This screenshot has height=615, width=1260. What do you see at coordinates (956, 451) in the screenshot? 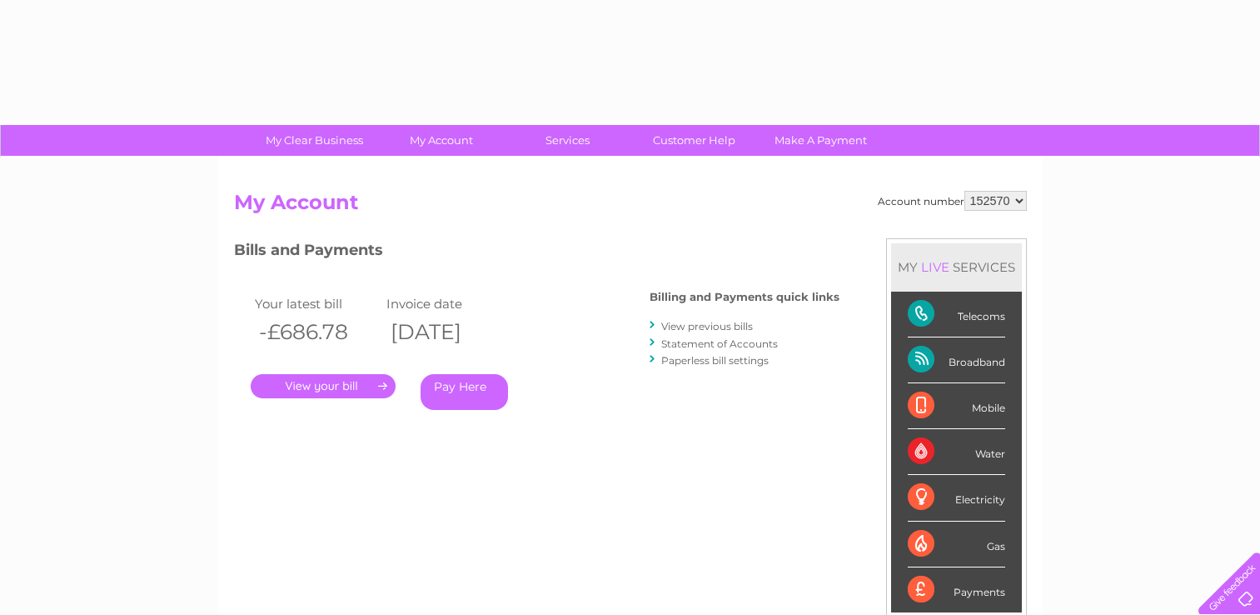
I see `div: Water` at bounding box center [956, 451].